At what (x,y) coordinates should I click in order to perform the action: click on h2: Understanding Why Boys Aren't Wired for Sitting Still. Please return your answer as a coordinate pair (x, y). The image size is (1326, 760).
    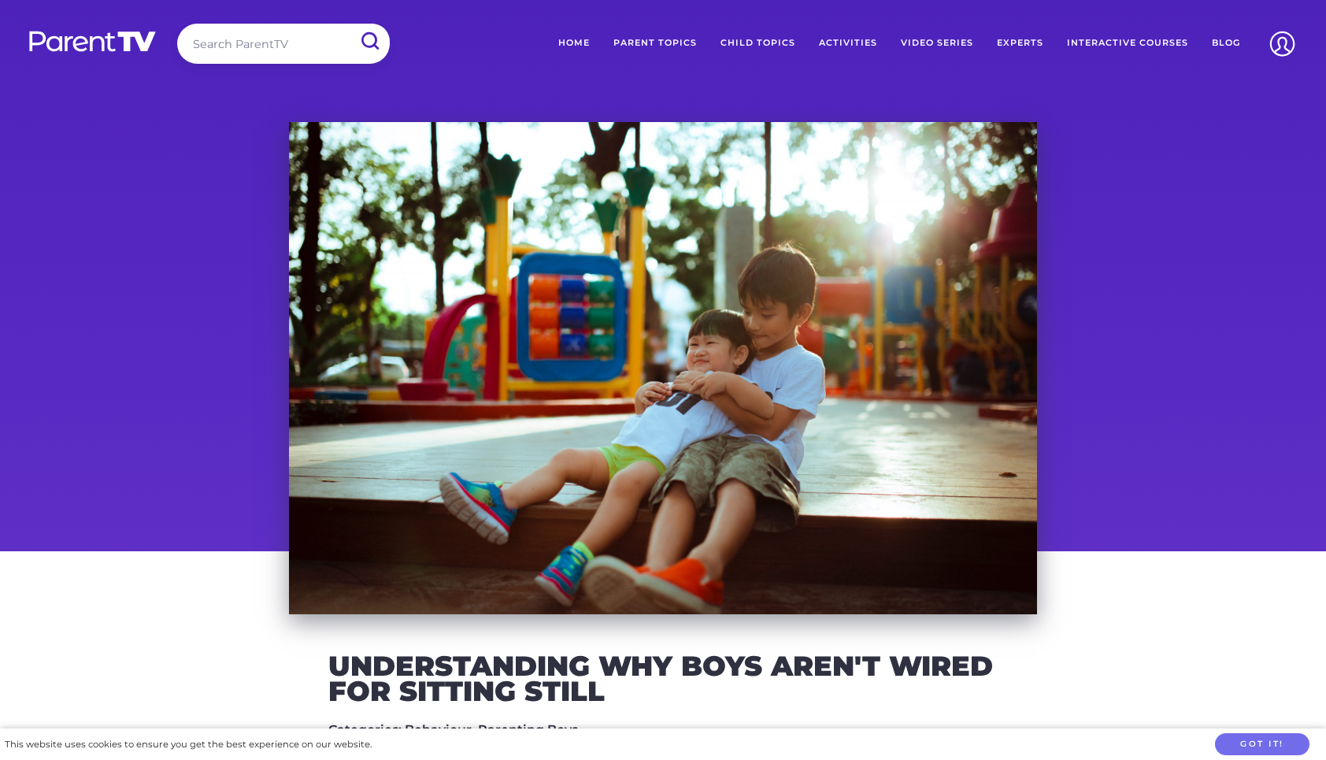
    Looking at the image, I should click on (663, 678).